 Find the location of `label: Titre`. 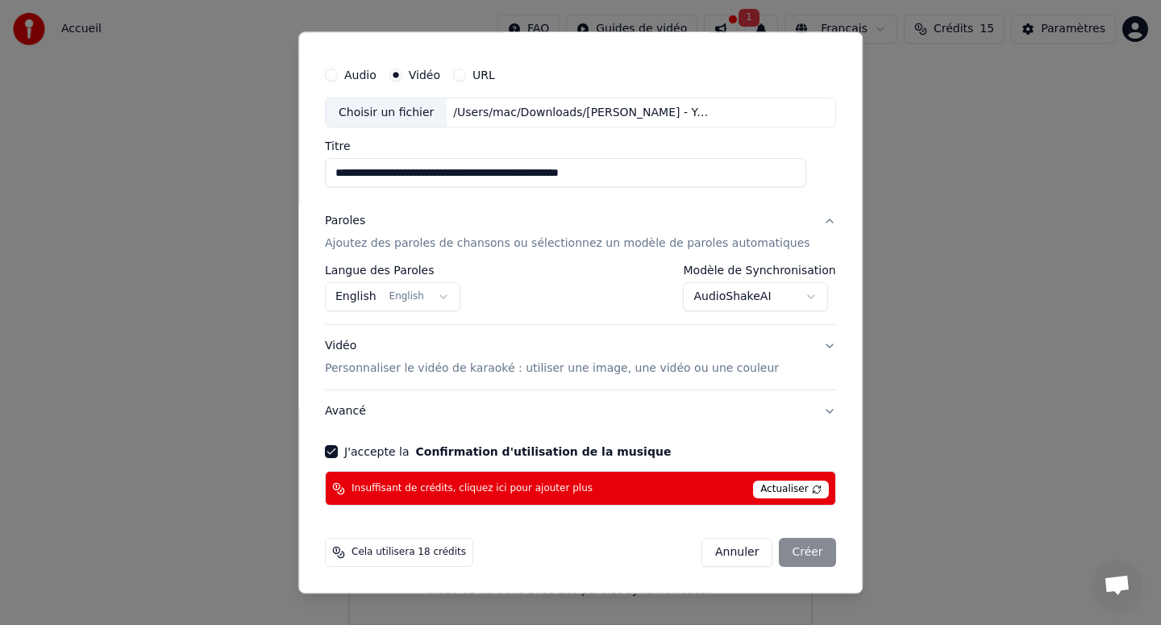

label: Titre is located at coordinates (581, 147).